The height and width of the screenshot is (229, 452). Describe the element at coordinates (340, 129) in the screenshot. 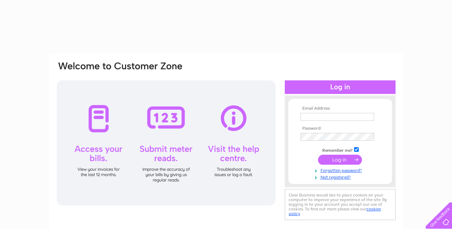

I see `th: Password:` at that location.